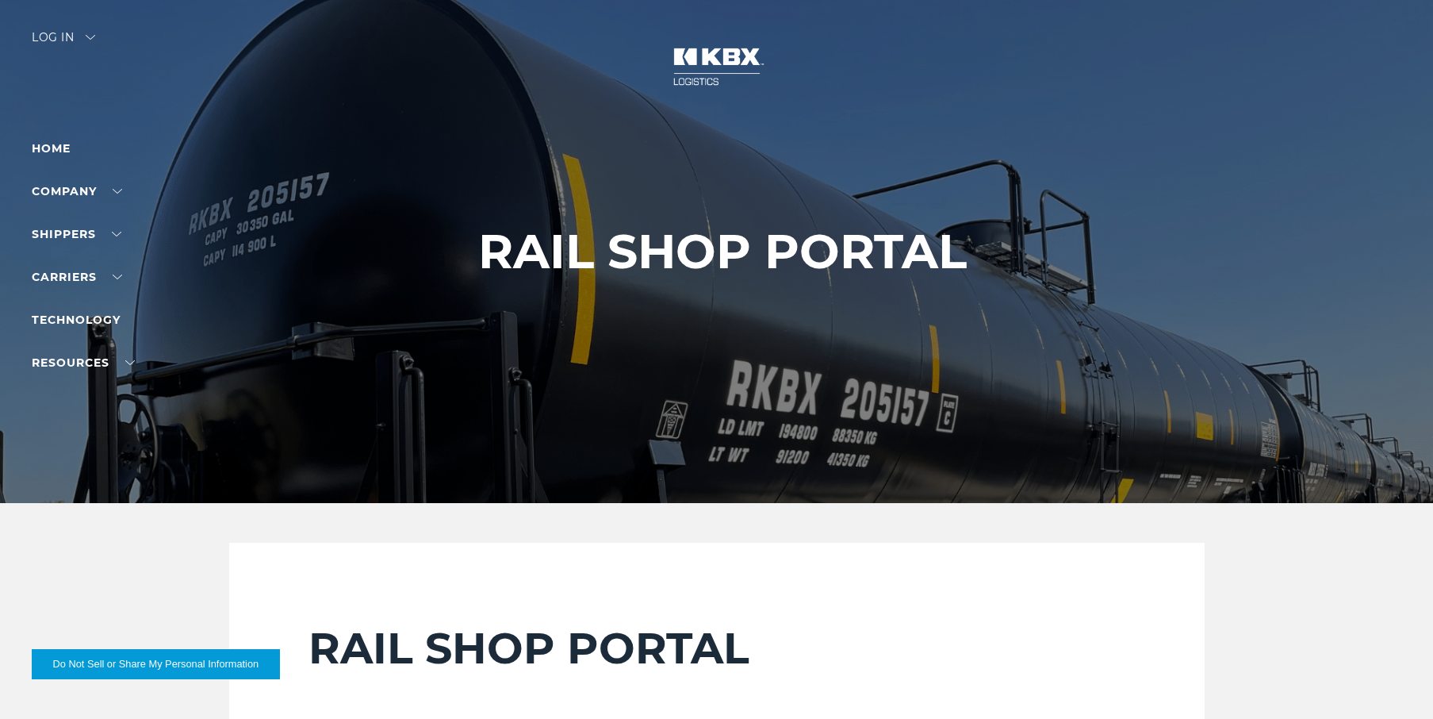 The height and width of the screenshot is (719, 1433). I want to click on a: Company, so click(77, 191).